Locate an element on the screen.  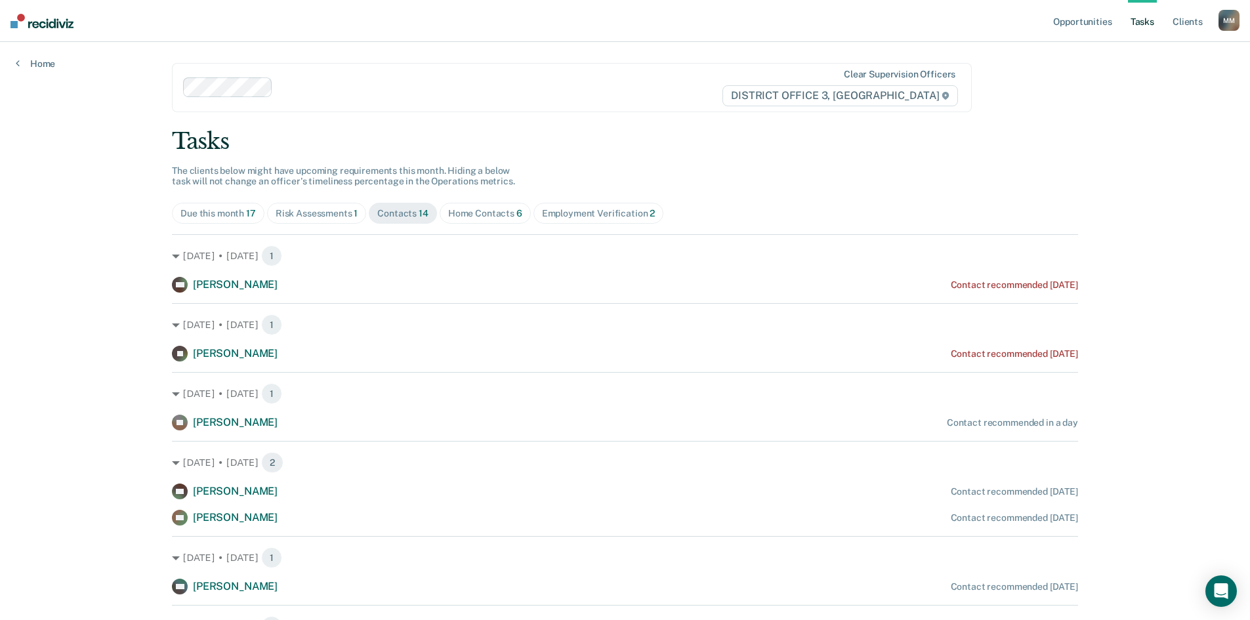
div: Open Intercom Messenger is located at coordinates (1222, 591).